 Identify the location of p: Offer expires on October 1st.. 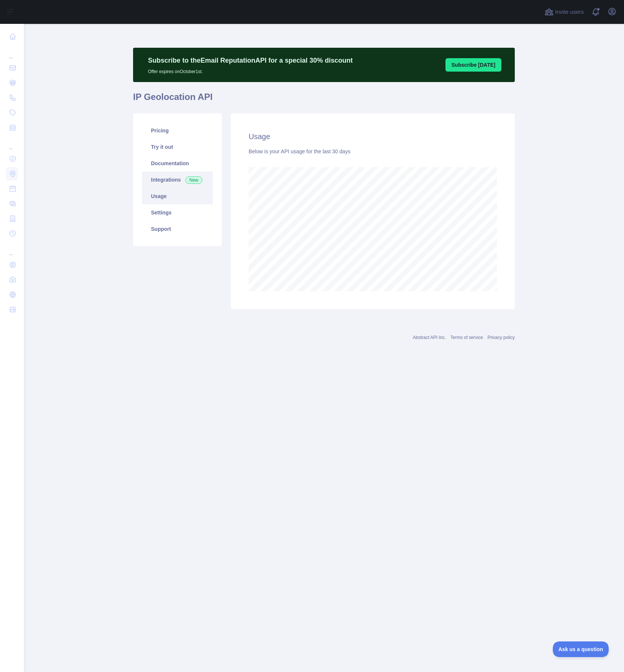
(250, 70).